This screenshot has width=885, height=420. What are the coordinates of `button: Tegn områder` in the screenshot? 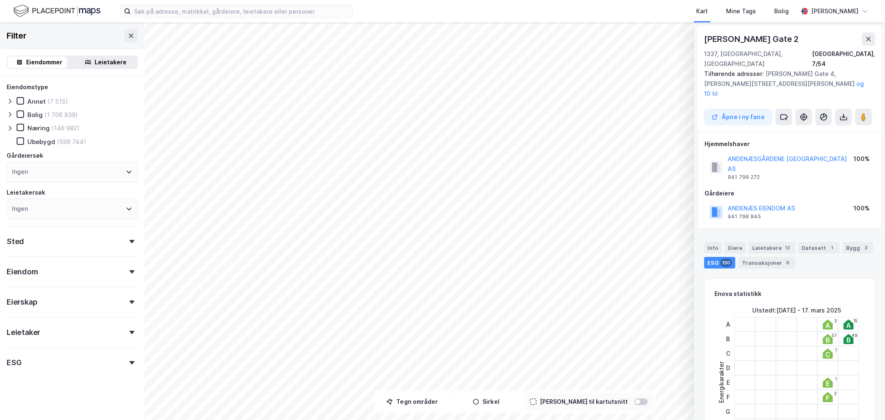 It's located at (412, 402).